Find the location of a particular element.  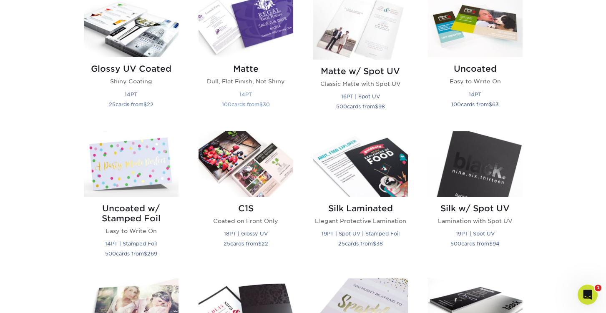

span: 269 is located at coordinates (152, 254).